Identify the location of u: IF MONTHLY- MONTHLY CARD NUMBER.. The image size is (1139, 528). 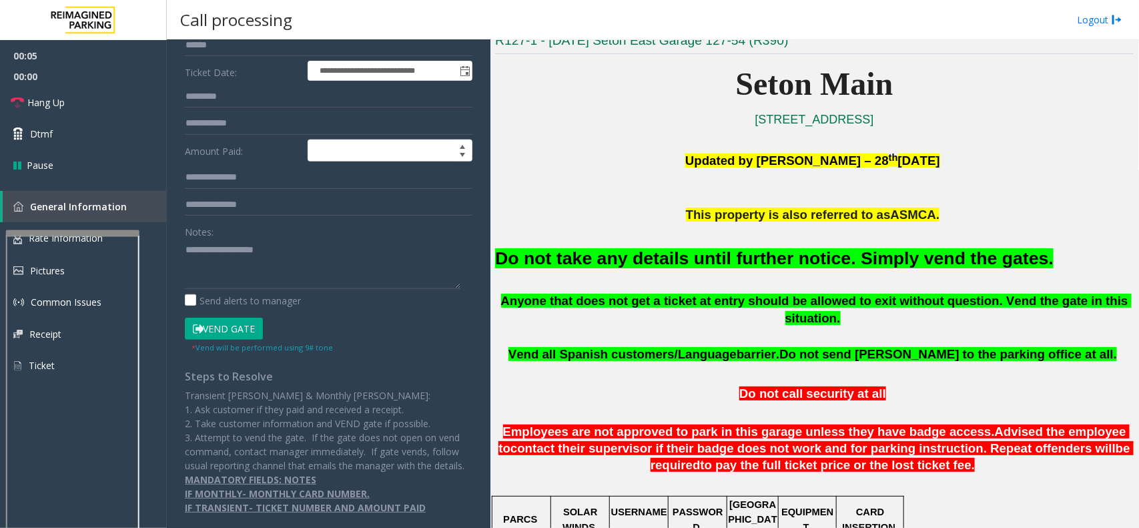
(277, 493).